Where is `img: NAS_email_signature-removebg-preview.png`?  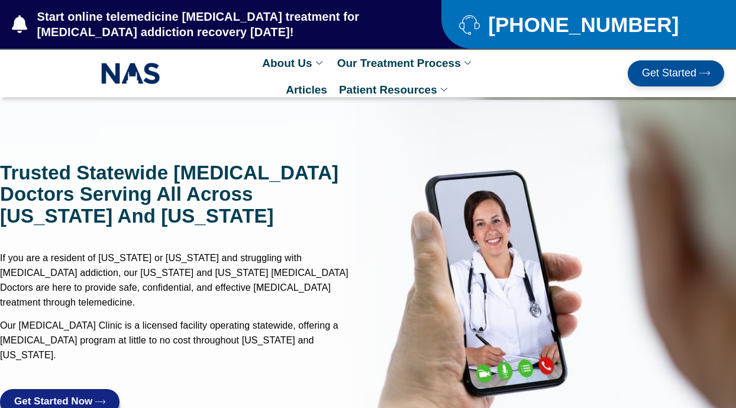 img: NAS_email_signature-removebg-preview.png is located at coordinates (131, 73).